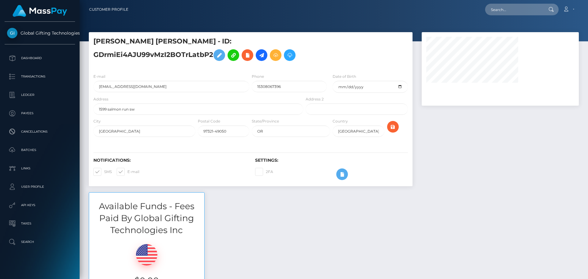 This screenshot has height=279, width=588. I want to click on a: API Keys, so click(40, 205).